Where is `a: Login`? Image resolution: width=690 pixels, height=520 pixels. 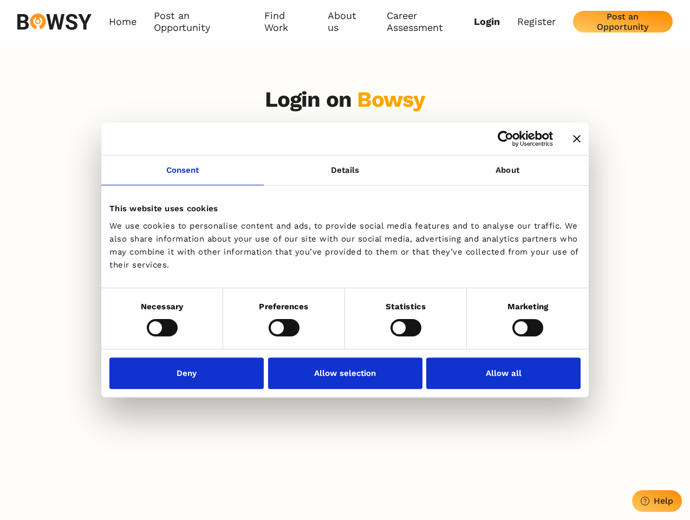
a: Login is located at coordinates (487, 22).